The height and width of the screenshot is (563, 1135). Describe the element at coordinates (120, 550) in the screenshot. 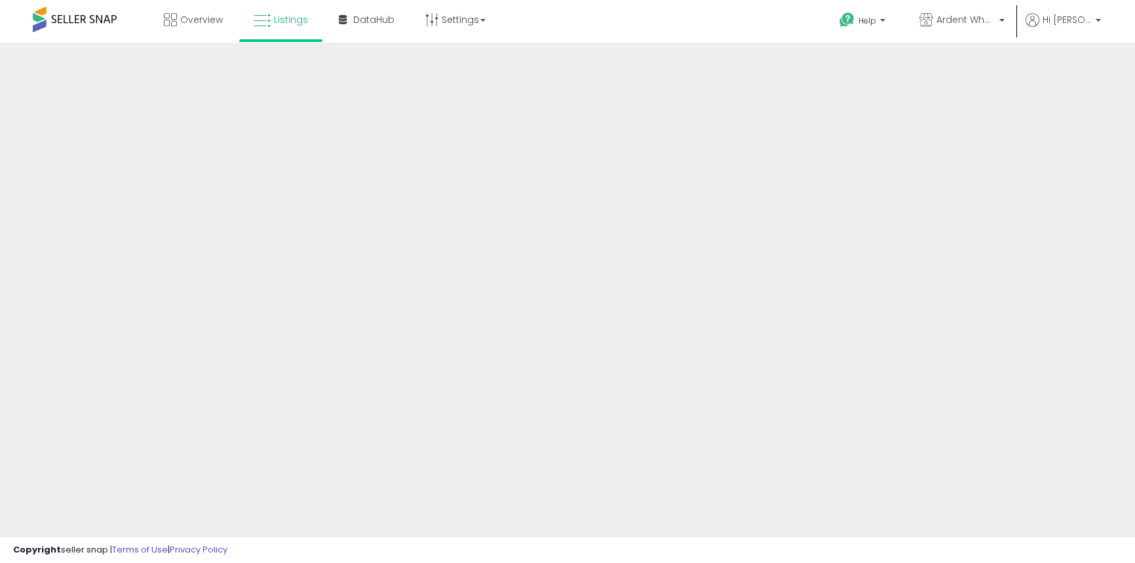

I see `div: seller snap | |` at that location.